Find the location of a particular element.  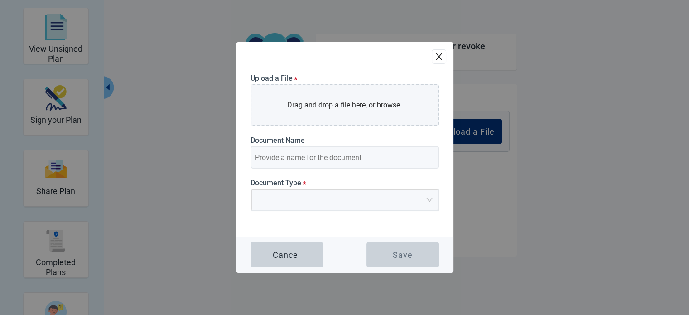

button: Save is located at coordinates (402, 254).